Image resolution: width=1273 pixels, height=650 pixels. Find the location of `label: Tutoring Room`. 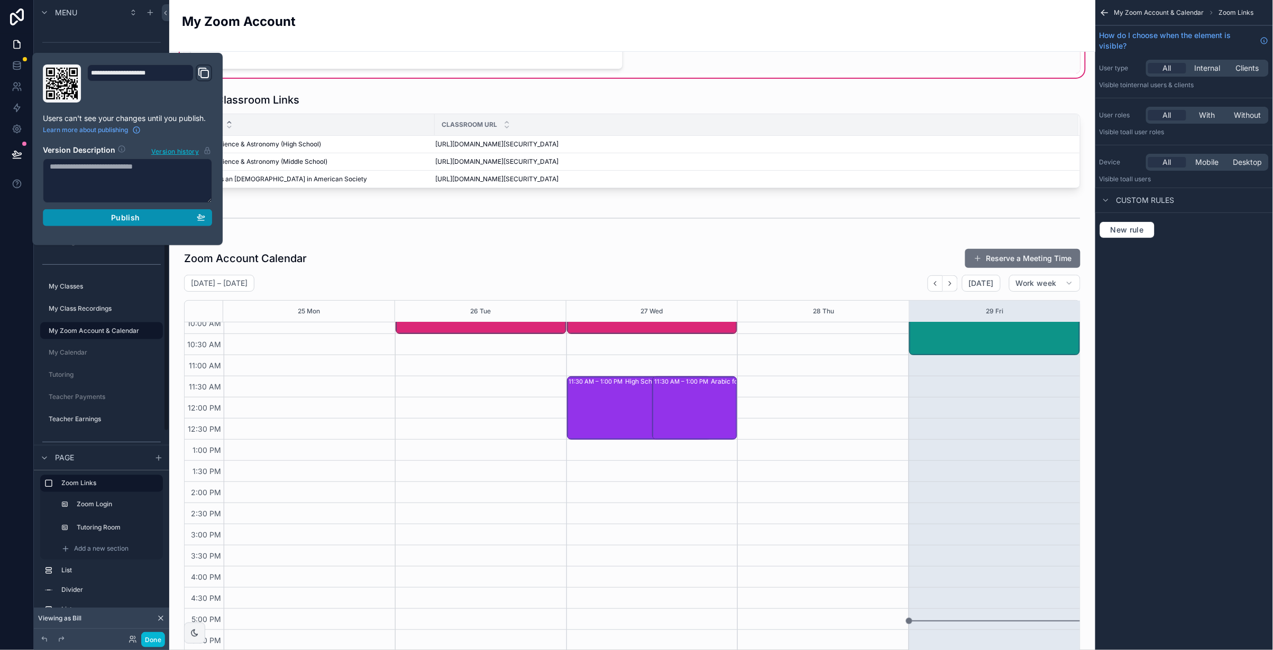

label: Tutoring Room is located at coordinates (116, 528).